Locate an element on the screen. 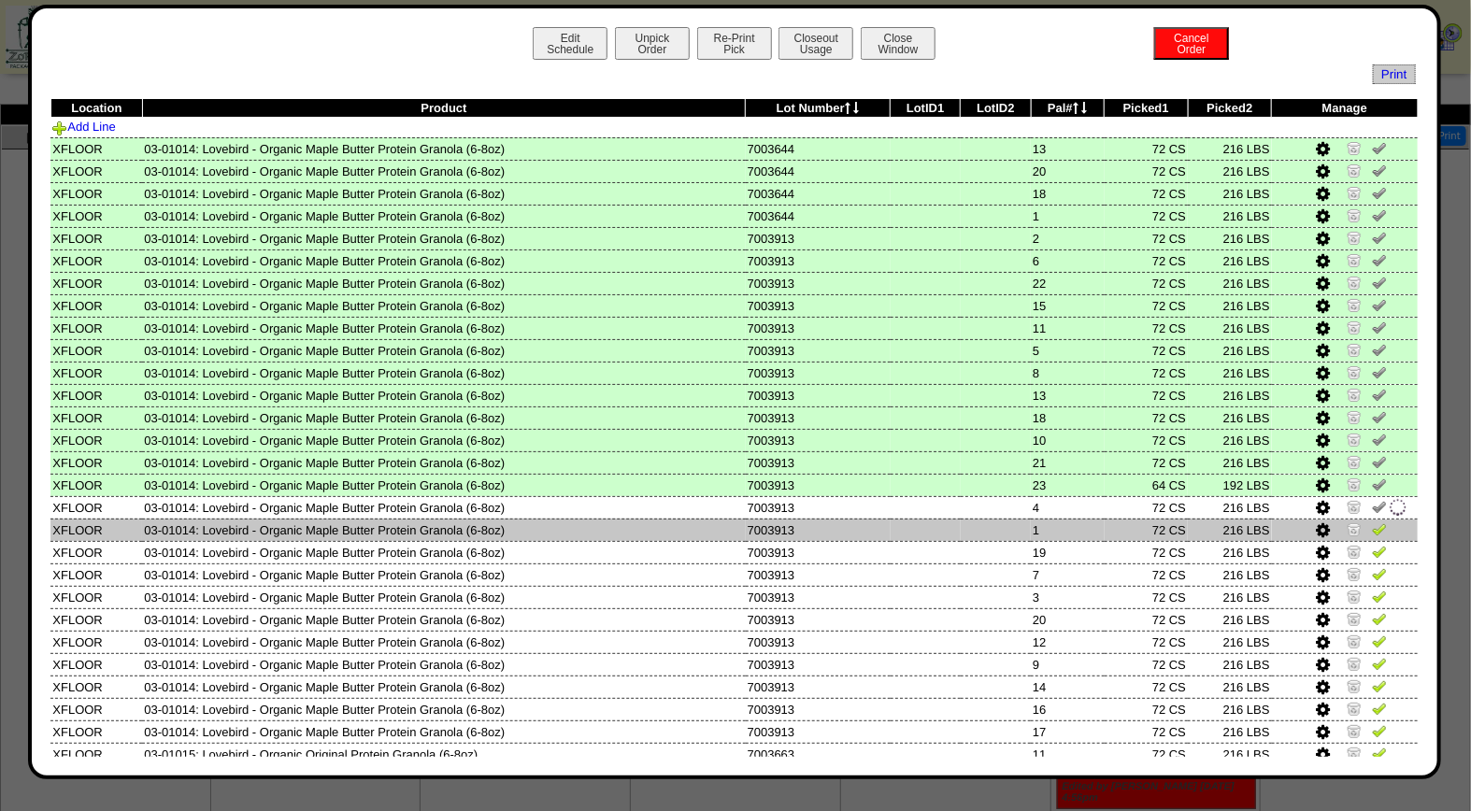 This screenshot has width=1471, height=811. td: 20 is located at coordinates (1068, 620).